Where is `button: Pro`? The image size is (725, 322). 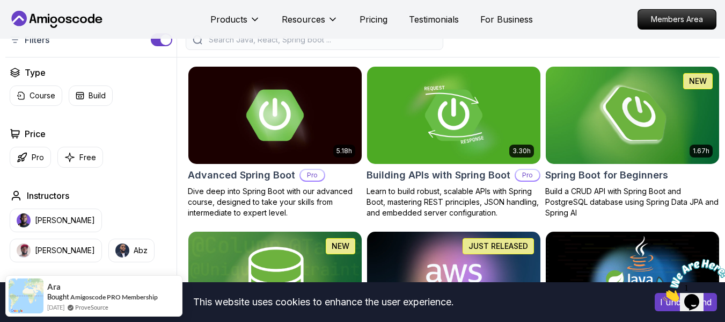 button: Pro is located at coordinates (30, 157).